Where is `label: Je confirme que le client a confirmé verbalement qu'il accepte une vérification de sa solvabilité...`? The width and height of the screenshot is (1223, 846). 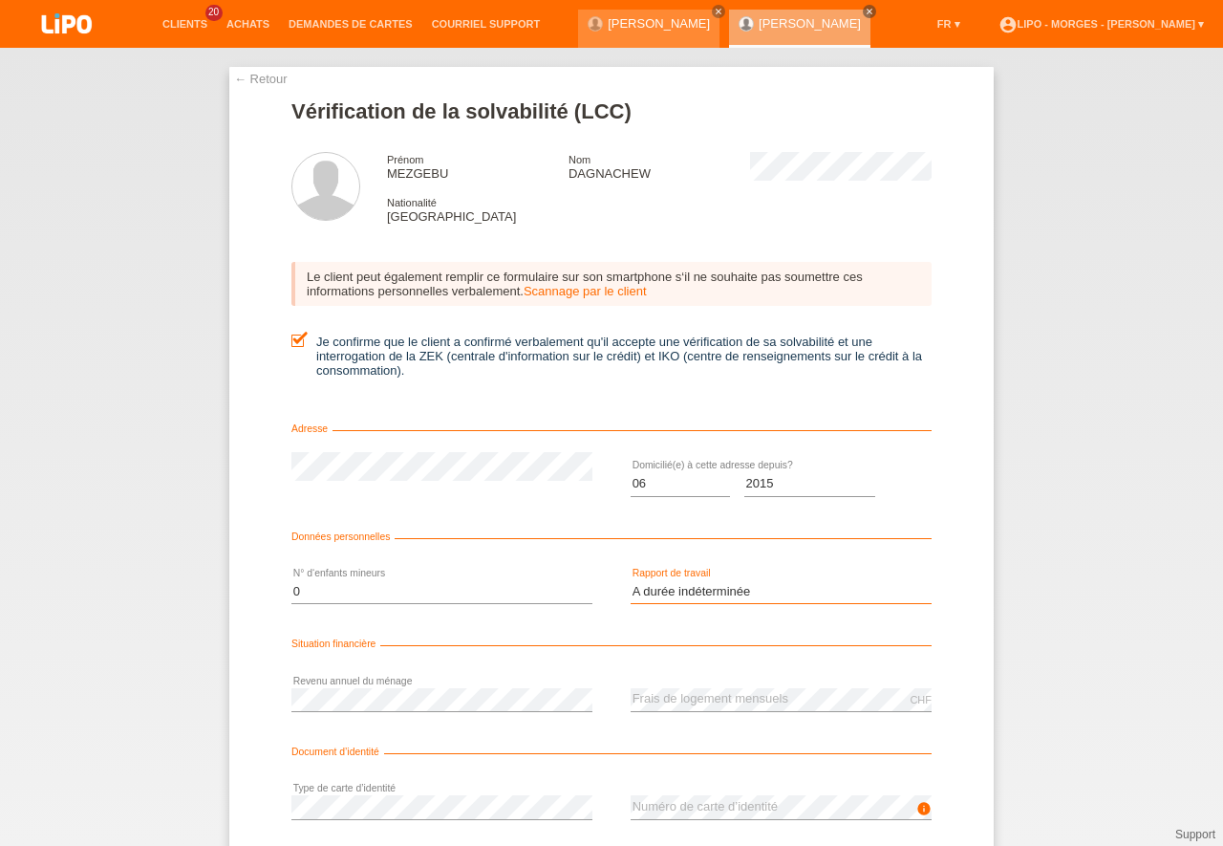 label: Je confirme que le client a confirmé verbalement qu'il accepte une vérification de sa solvabilité... is located at coordinates (612, 355).